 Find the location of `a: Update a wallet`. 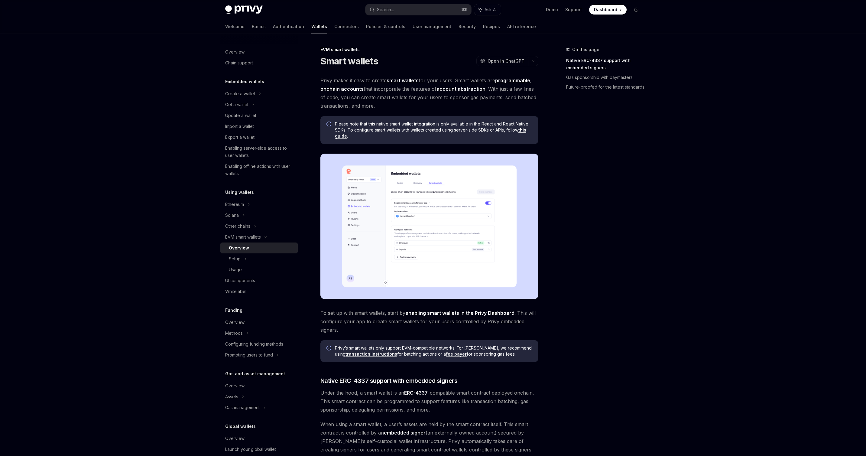

a: Update a wallet is located at coordinates (259, 115).